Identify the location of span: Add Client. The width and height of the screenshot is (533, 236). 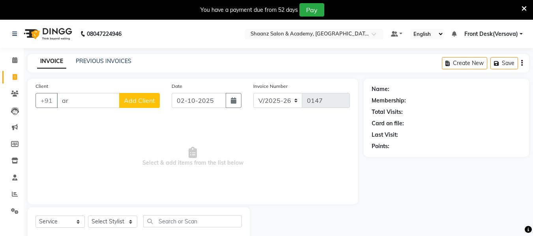
(139, 101).